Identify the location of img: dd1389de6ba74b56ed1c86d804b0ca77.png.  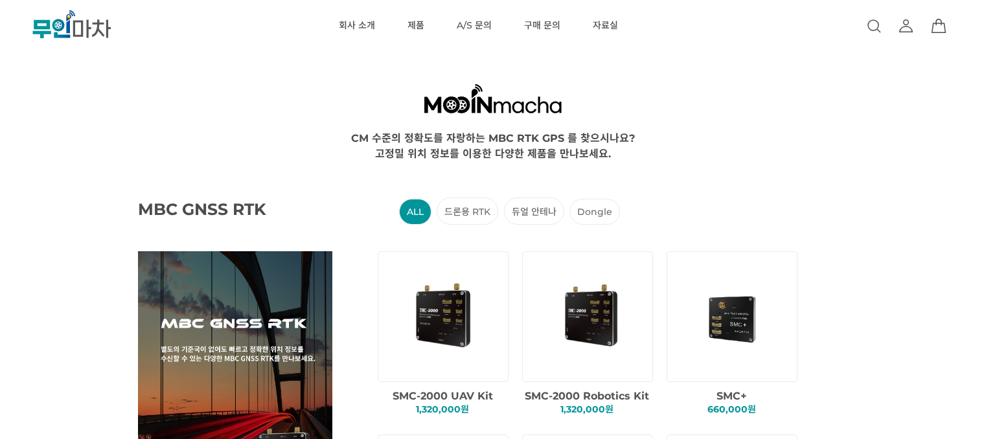
(590, 316).